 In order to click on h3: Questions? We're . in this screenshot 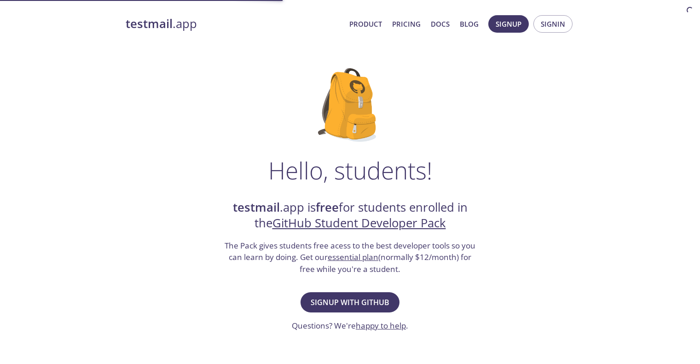, I will do `click(350, 326)`.